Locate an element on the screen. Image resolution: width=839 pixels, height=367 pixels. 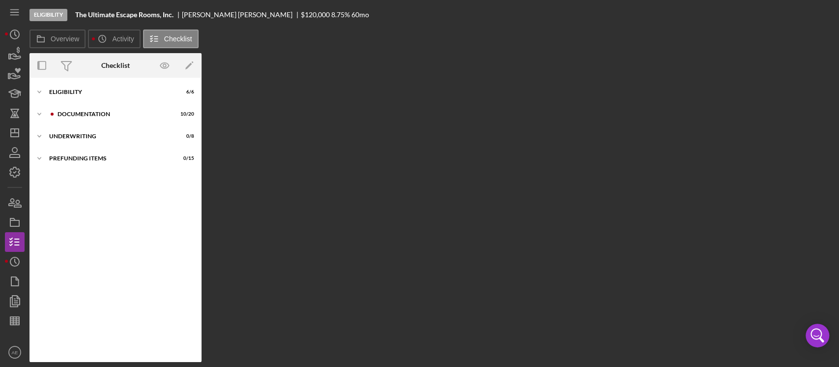
div: 10 / 20 is located at coordinates (185, 114).